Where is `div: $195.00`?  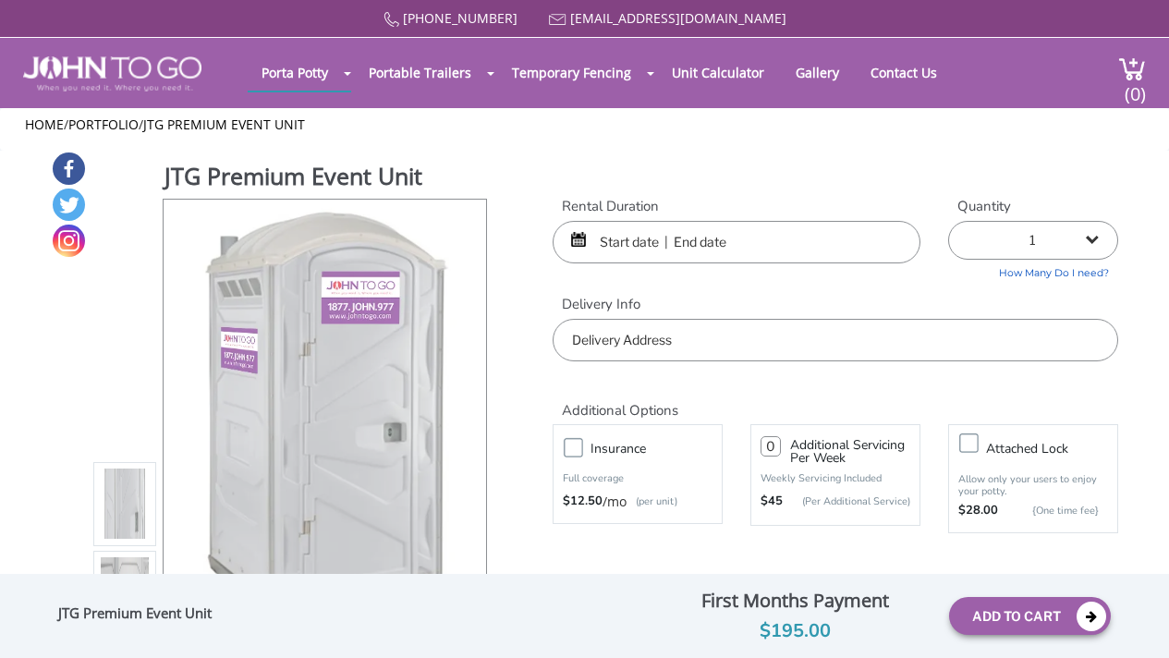 div: $195.00 is located at coordinates (795, 631).